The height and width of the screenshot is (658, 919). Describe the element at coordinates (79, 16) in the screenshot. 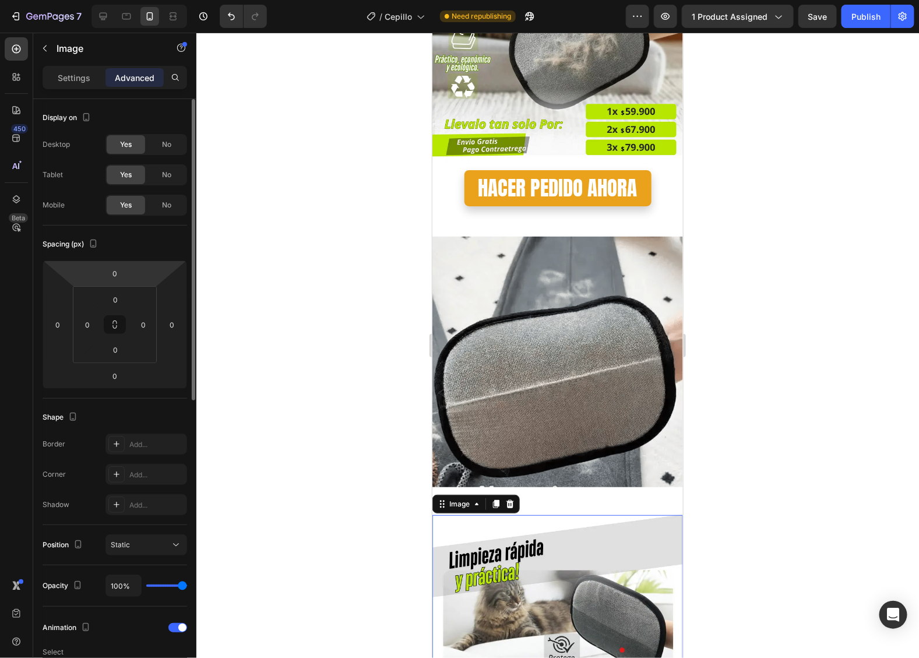

I see `p: 7` at that location.